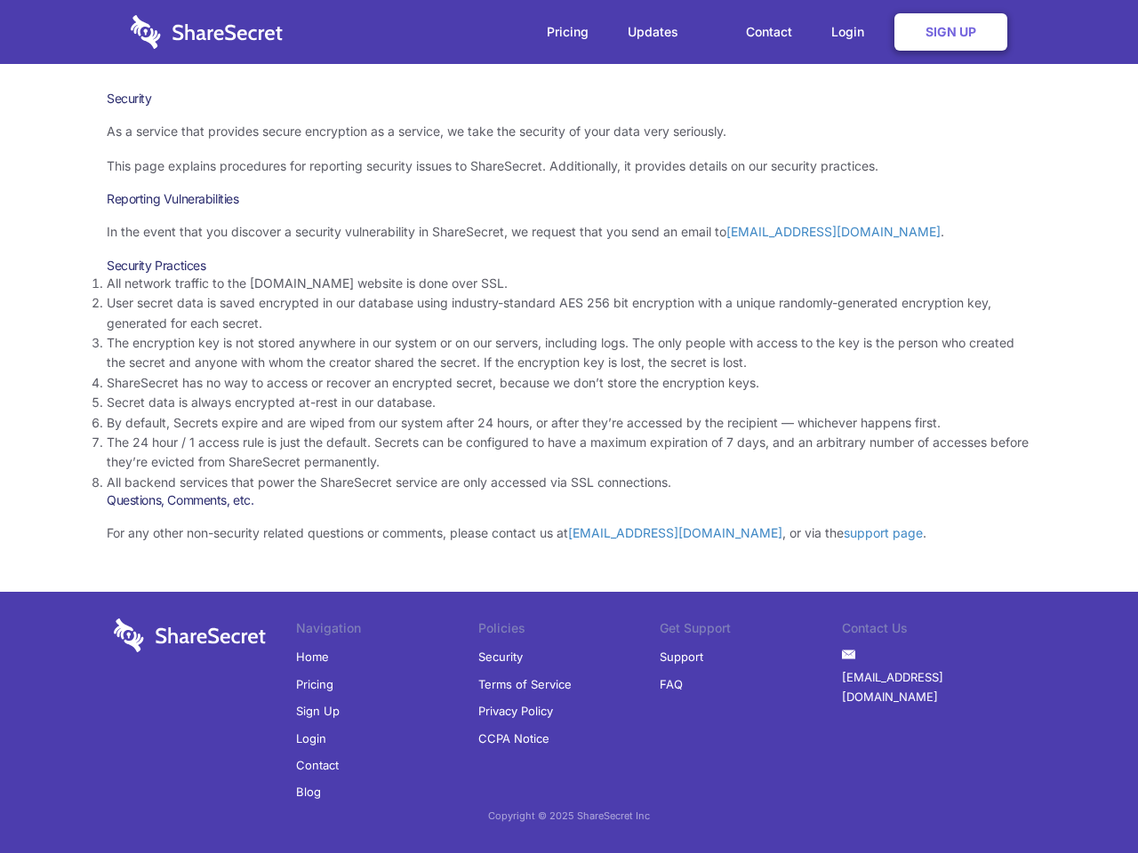 The width and height of the screenshot is (1138, 853). I want to click on li: ShareSecret has no way to access or recover an encrypted secret, because we don’t store the encry..., so click(569, 383).